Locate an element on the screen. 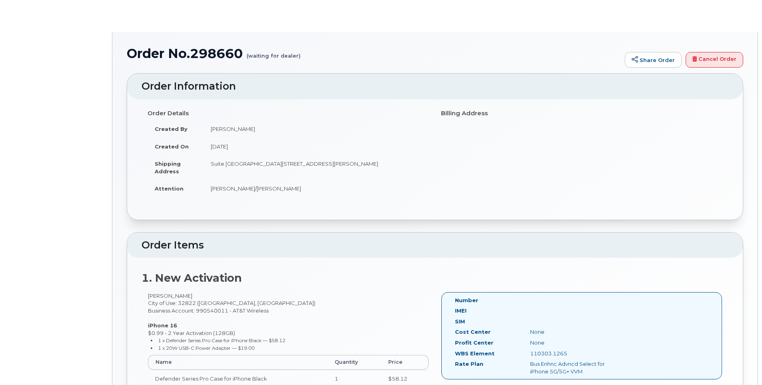 The image size is (762, 385). label: Rate Plan is located at coordinates (469, 364).